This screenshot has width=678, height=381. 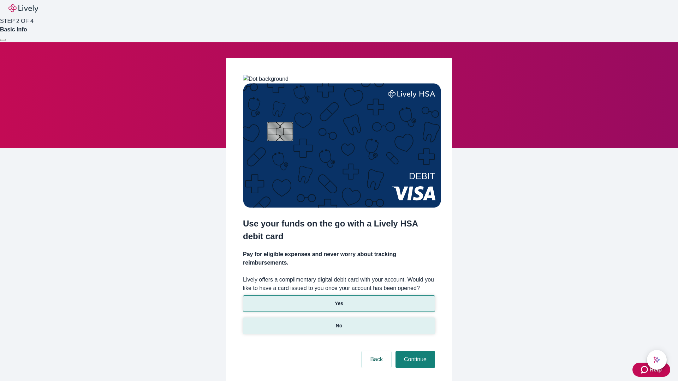 What do you see at coordinates (339, 326) in the screenshot?
I see `button: No` at bounding box center [339, 326].